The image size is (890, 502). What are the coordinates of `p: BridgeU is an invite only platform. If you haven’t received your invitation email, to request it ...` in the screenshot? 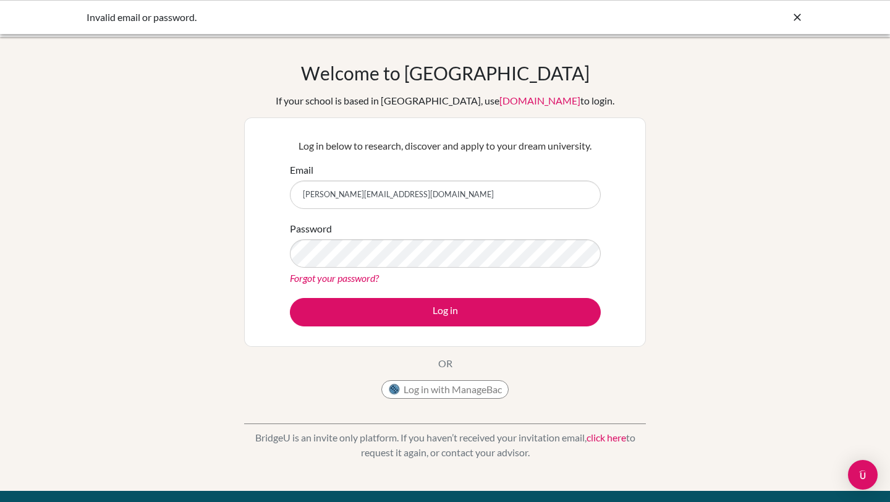 It's located at (445, 445).